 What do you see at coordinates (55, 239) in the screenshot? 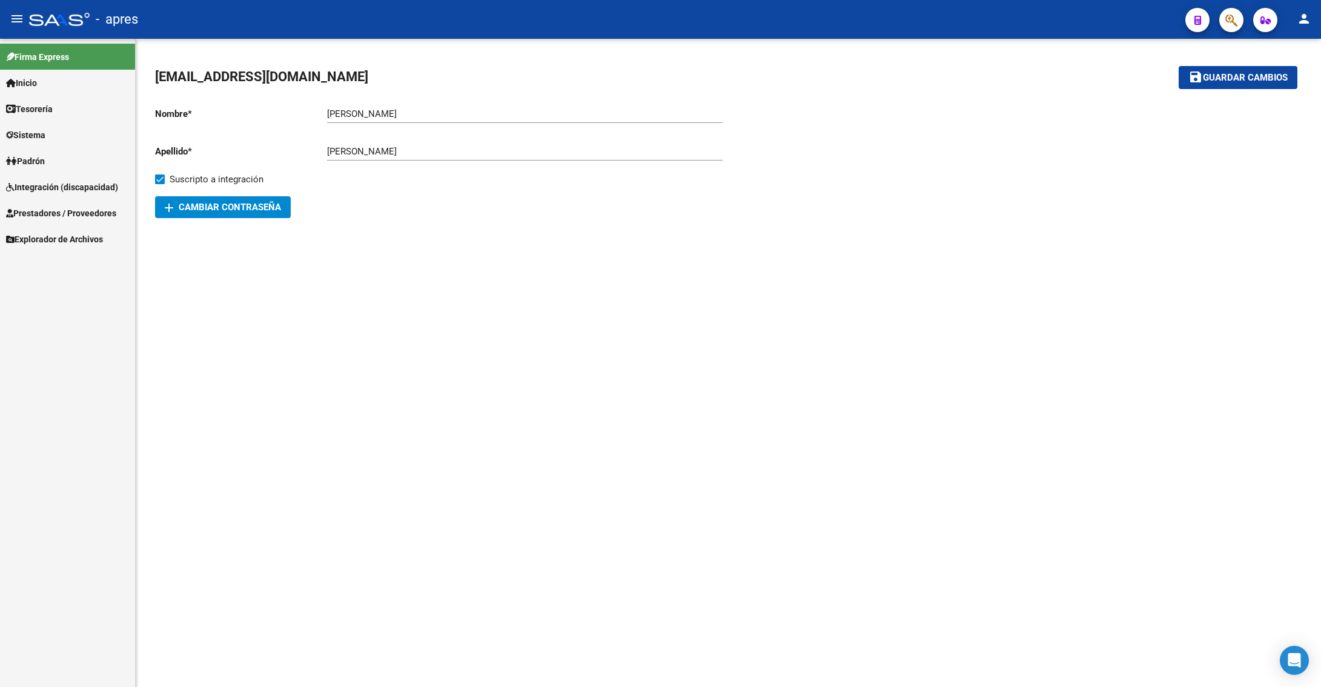
I see `span: Explorador de Archivos` at bounding box center [55, 239].